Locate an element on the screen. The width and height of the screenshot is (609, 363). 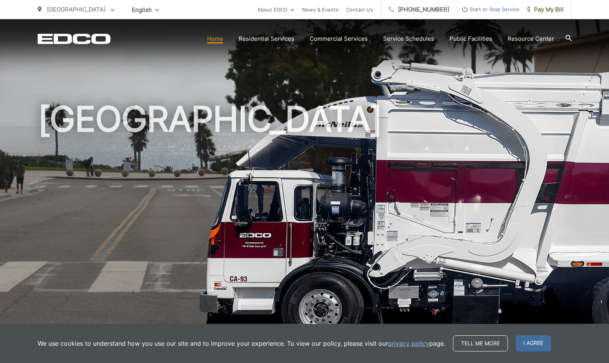
p: We use cookies to understand how you use our site and to improve your experience. To view our pol... is located at coordinates (241, 343).